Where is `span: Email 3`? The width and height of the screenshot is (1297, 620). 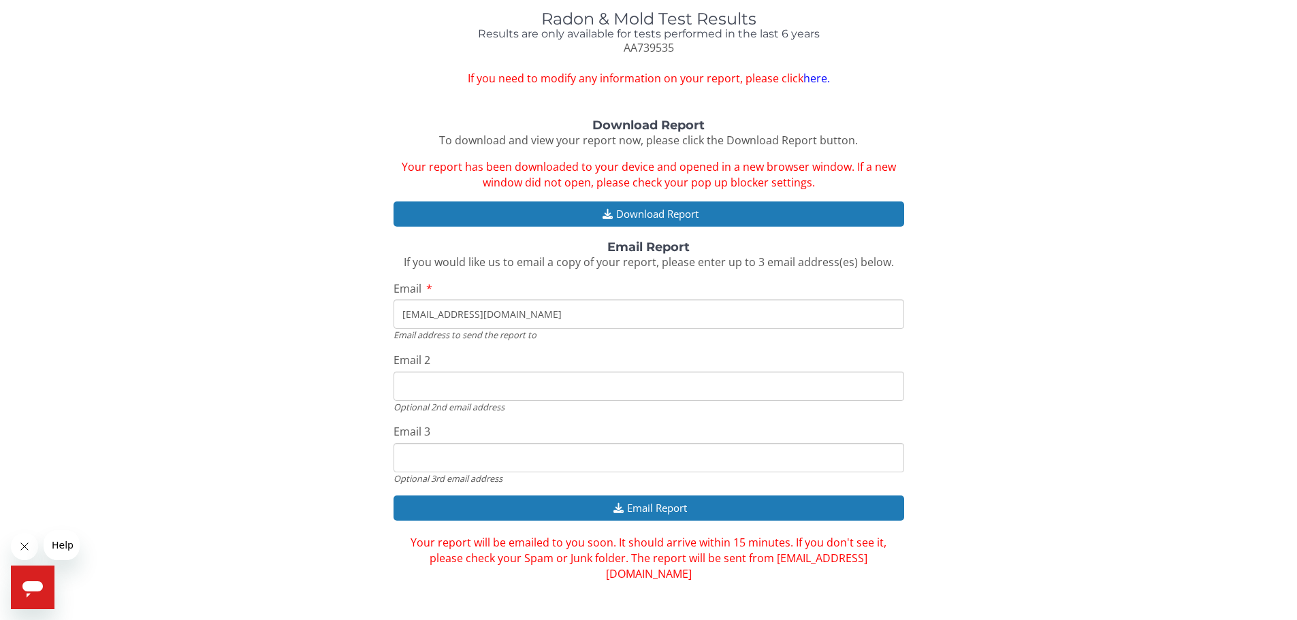
span: Email 3 is located at coordinates (412, 432).